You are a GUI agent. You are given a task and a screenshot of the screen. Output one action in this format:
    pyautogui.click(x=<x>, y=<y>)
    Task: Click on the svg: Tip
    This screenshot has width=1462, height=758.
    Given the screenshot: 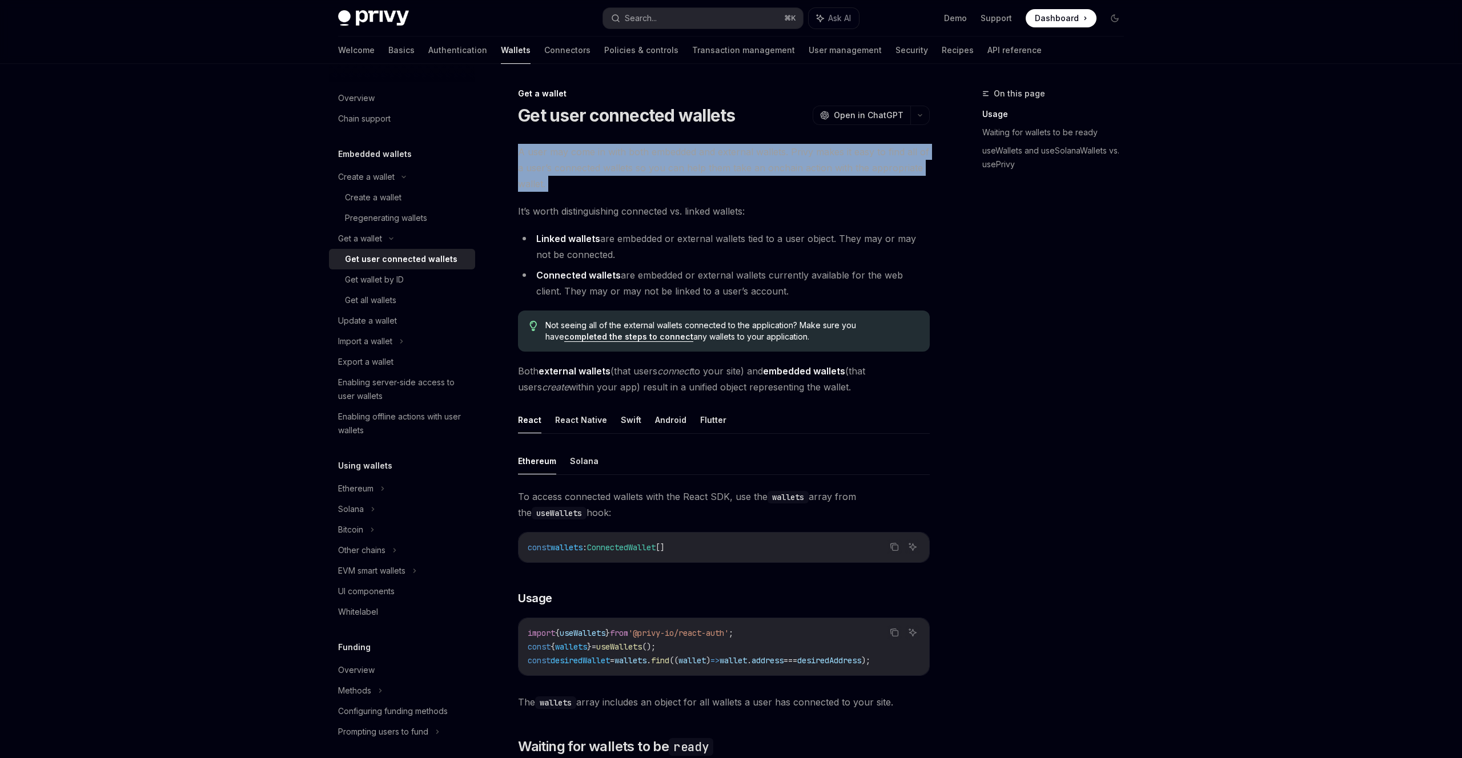 What is the action you would take?
    pyautogui.click(x=533, y=326)
    